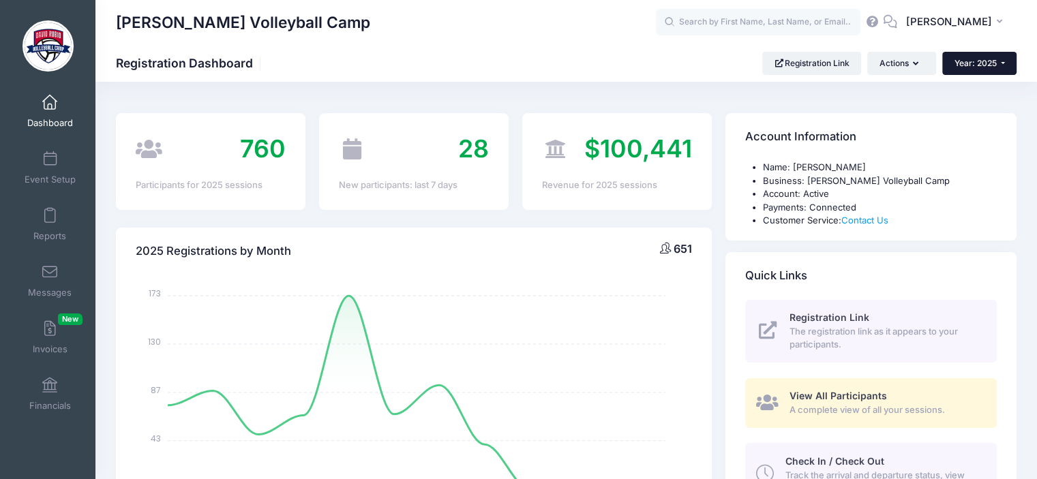 This screenshot has width=1037, height=479. Describe the element at coordinates (870, 331) in the screenshot. I see `a: Registration Link The registration link as it appears to your participants.` at that location.